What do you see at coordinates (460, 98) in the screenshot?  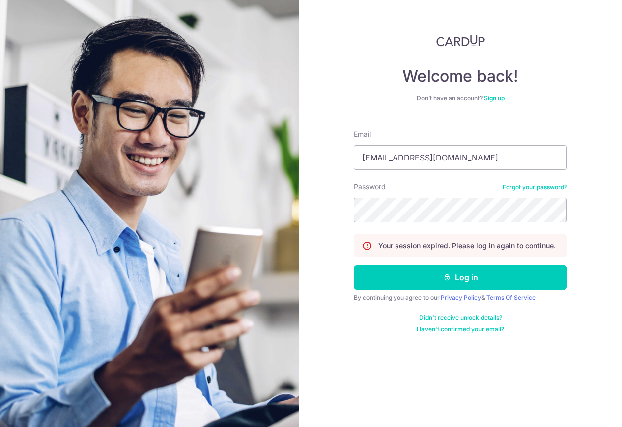 I see `div: Don’t have an account?` at bounding box center [460, 98].